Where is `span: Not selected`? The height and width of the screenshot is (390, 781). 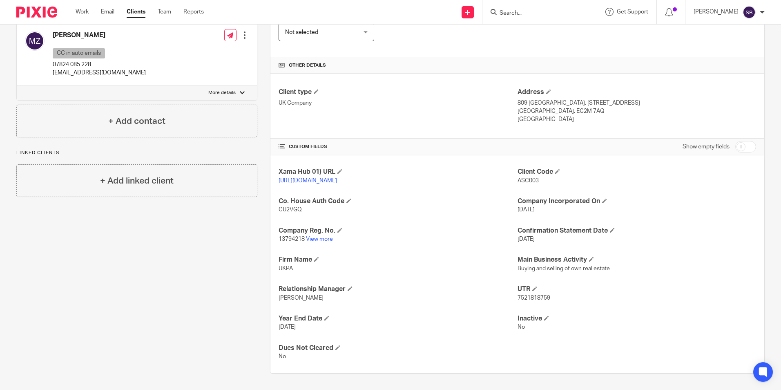 span: Not selected is located at coordinates (301, 32).